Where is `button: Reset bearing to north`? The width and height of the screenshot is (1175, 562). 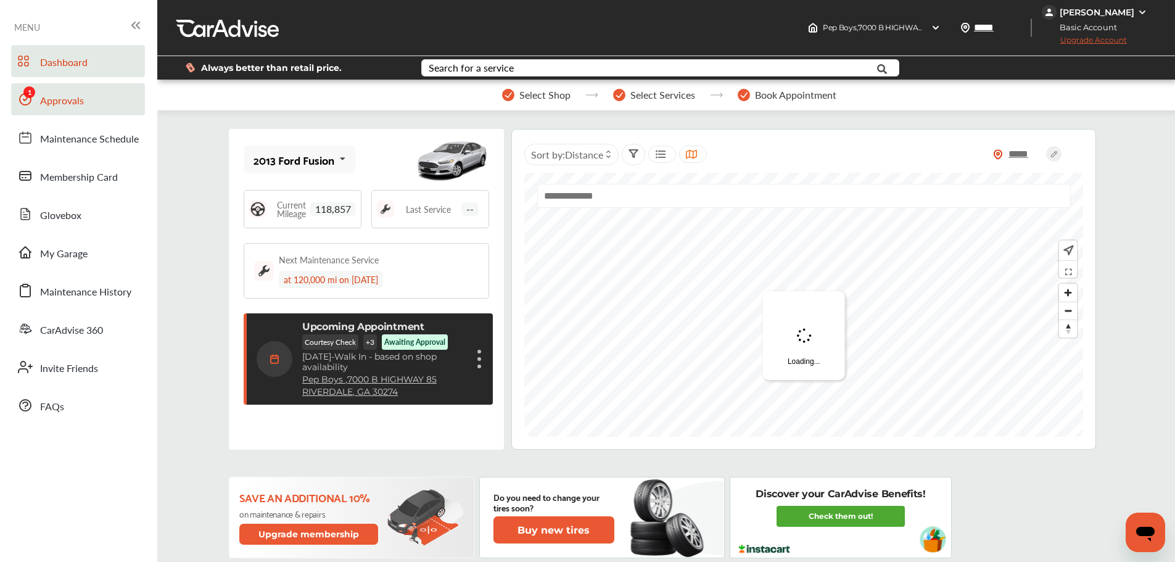 button: Reset bearing to north is located at coordinates (1067, 328).